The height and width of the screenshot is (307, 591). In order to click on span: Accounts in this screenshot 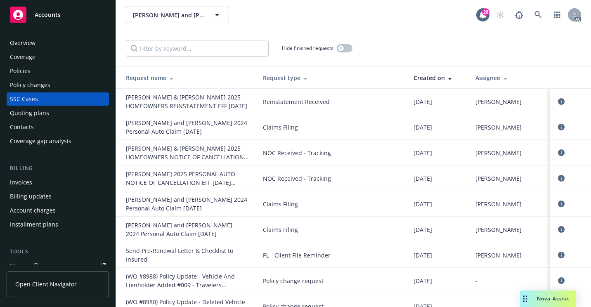, I will do `click(47, 15)`.